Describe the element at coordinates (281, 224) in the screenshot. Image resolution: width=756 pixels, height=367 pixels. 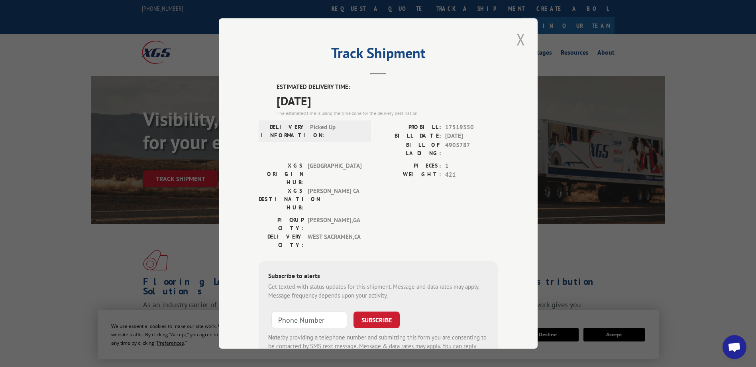
I see `label: PICKUP CITY:` at that location.